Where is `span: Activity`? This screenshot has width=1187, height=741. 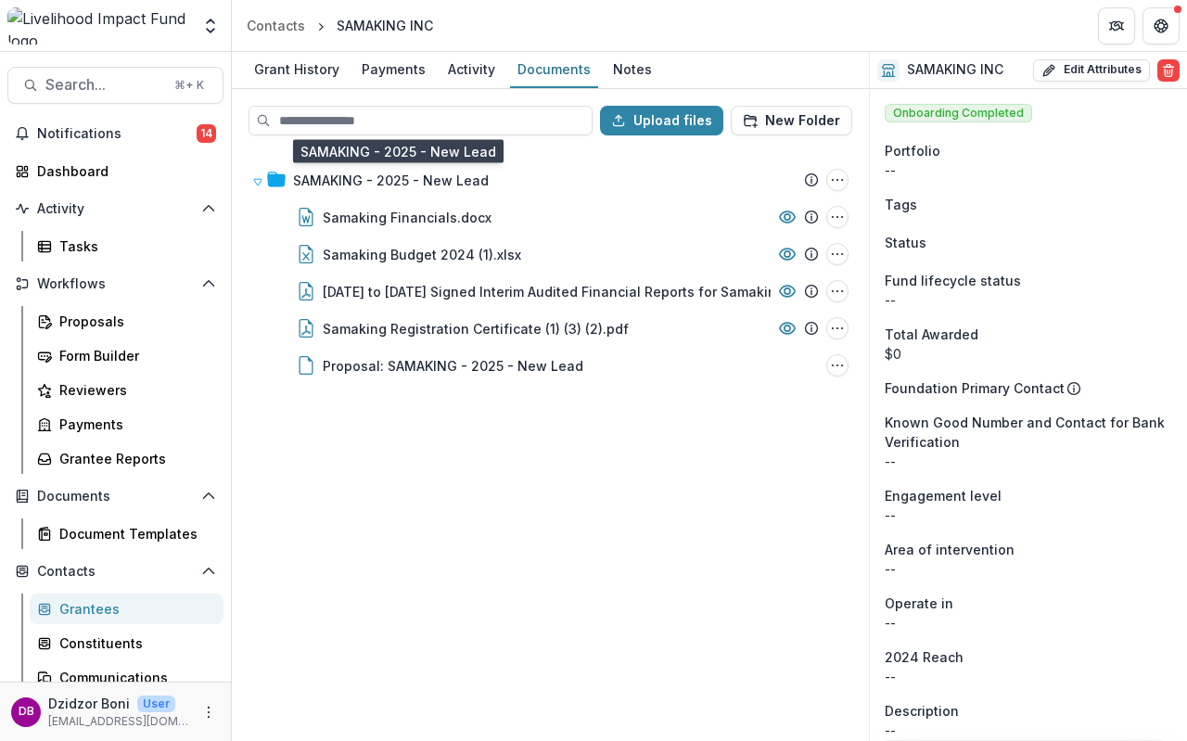
span: Activity is located at coordinates (115, 209).